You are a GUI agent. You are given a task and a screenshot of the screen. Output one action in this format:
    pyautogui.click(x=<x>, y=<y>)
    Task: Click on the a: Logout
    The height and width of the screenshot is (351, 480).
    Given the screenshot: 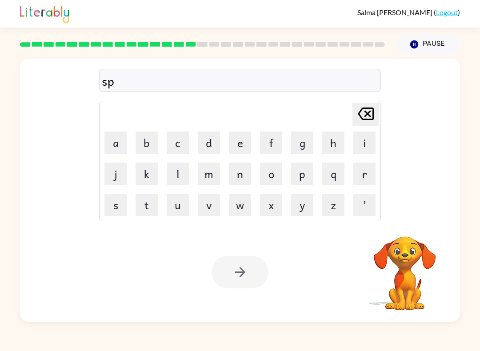 What is the action you would take?
    pyautogui.click(x=447, y=12)
    